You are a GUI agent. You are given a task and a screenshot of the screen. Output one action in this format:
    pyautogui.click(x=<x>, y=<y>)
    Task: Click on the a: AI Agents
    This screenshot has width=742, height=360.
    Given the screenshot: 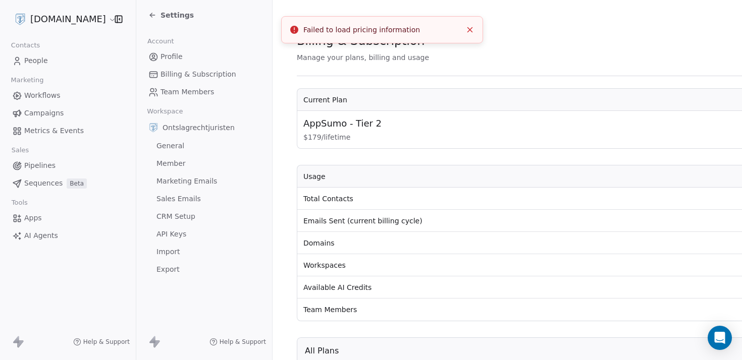 What is the action you would take?
    pyautogui.click(x=68, y=236)
    